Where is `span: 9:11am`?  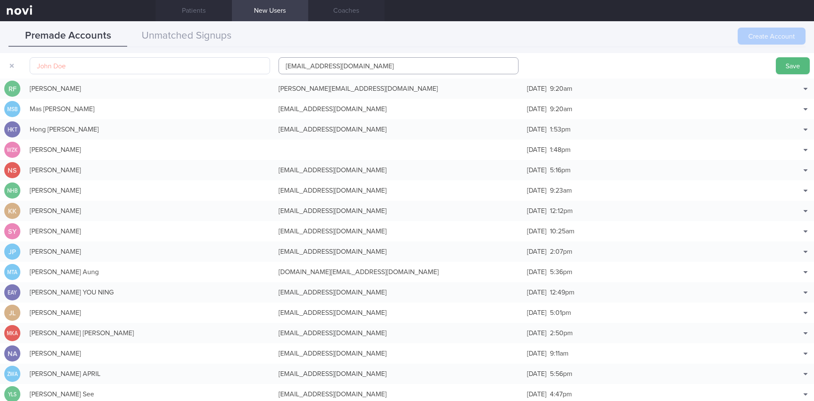
span: 9:11am is located at coordinates (559, 353).